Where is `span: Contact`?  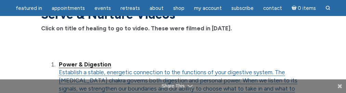 span: Contact is located at coordinates (272, 8).